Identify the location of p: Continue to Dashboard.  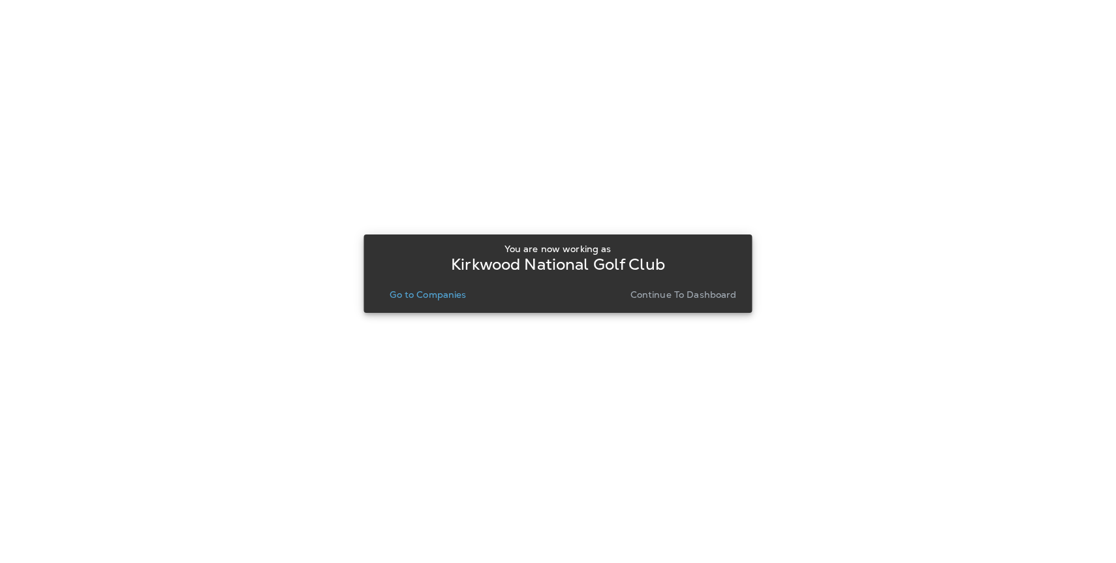
(683, 294).